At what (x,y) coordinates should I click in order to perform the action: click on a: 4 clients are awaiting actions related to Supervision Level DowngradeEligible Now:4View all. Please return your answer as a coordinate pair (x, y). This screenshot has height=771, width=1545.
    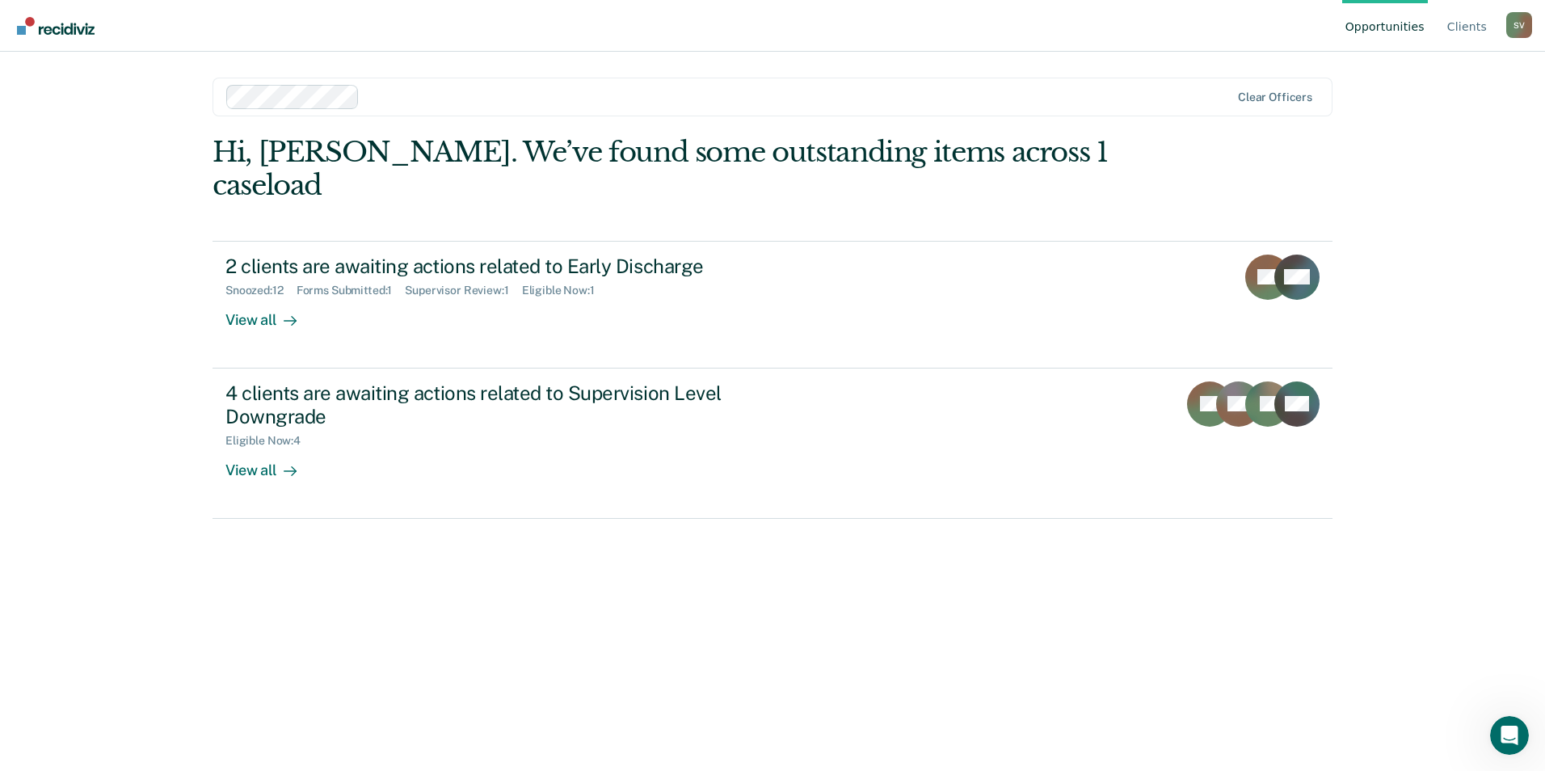
    Looking at the image, I should click on (772, 444).